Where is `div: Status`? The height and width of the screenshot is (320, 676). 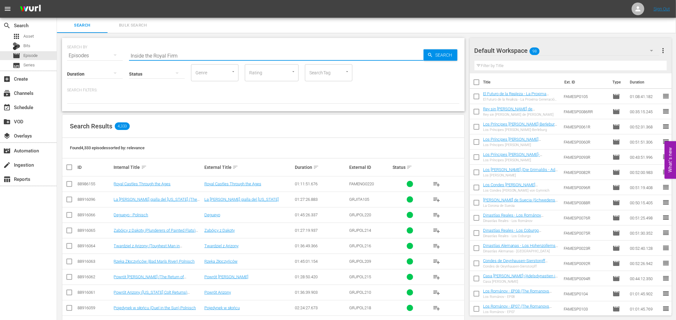
div: Status is located at coordinates (410, 167).